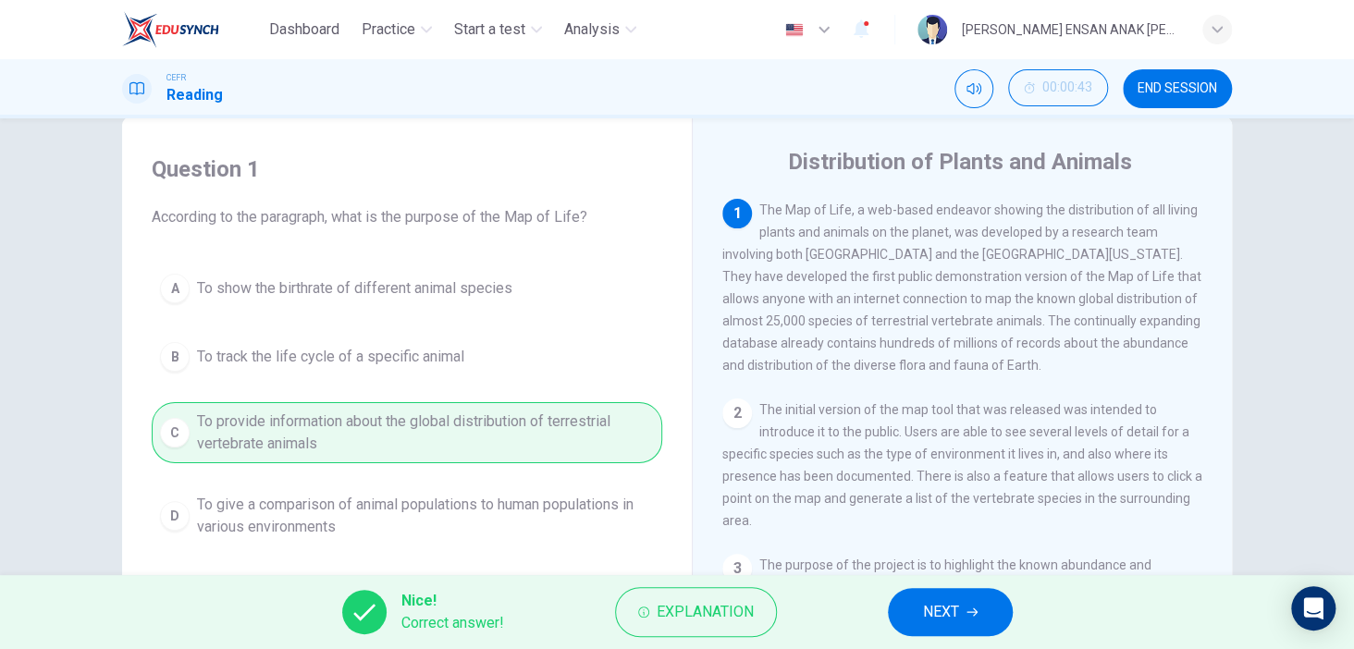 This screenshot has width=1354, height=649. I want to click on div: Hide, so click(1058, 89).